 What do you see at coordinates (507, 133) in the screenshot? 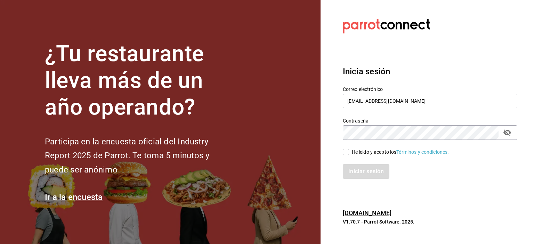
I see `button: passwordField` at bounding box center [507, 133].